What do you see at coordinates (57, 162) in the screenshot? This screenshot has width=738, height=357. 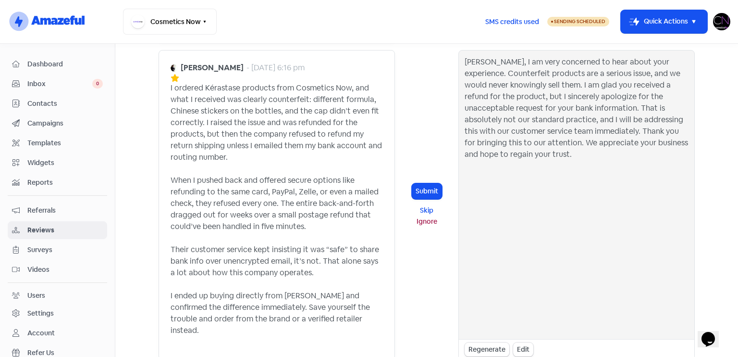 I see `a: Widgets` at bounding box center [57, 162].